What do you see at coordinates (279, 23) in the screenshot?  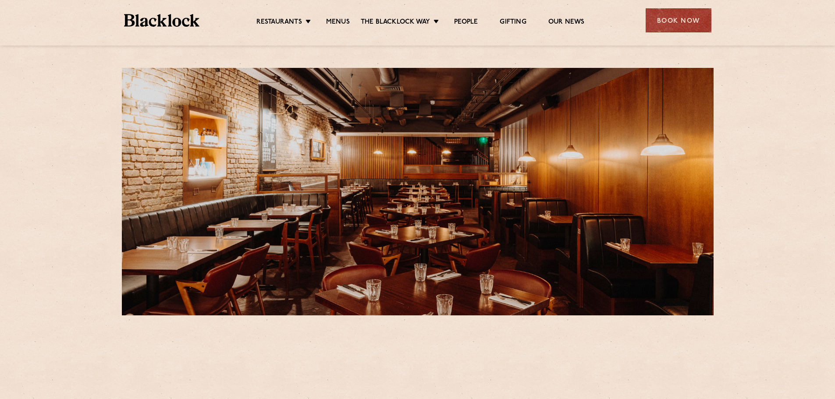 I see `a: Restaurants` at bounding box center [279, 23].